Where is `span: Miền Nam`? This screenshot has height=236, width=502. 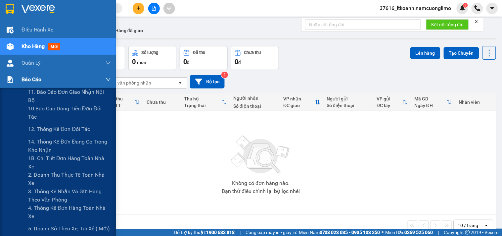
span: Miền Nam is located at coordinates (340, 232).